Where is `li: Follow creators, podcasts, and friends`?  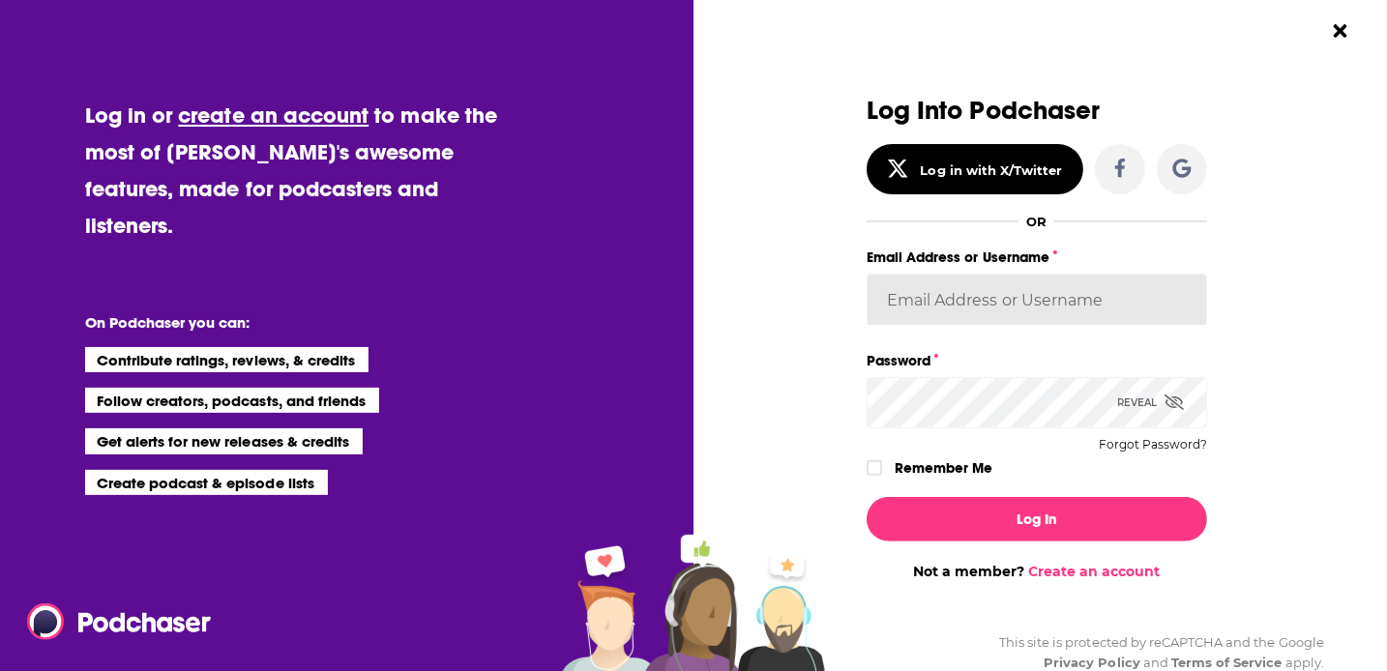
li: Follow creators, podcasts, and friends is located at coordinates (232, 400).